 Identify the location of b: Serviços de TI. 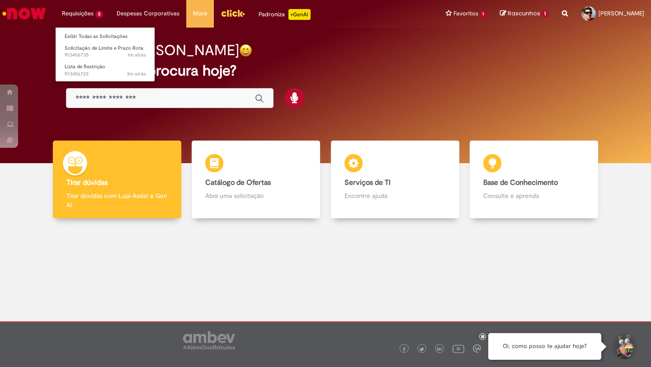
(368, 183).